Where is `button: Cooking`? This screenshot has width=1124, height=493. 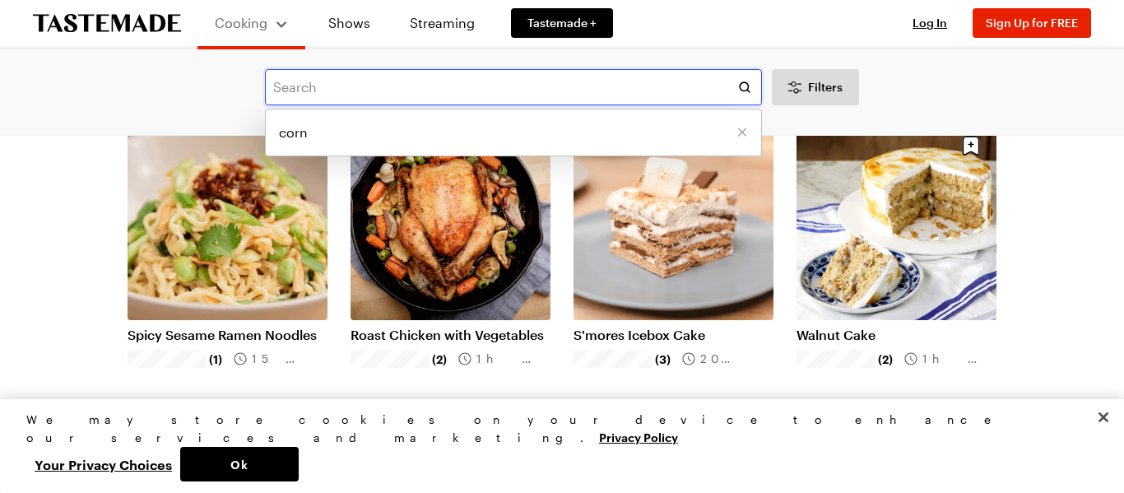
button: Cooking is located at coordinates (251, 23).